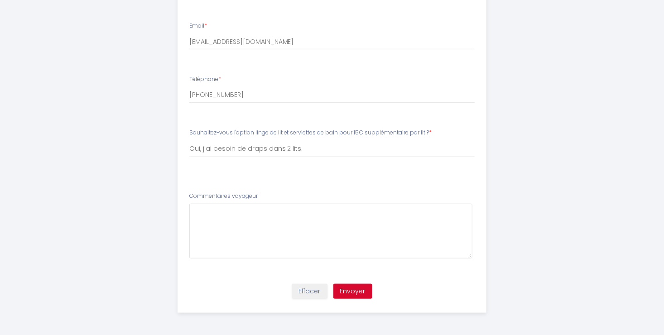  I want to click on button: Envoyer, so click(353, 292).